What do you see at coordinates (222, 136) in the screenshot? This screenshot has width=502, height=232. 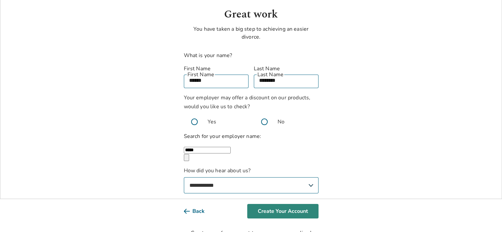 I see `label: Search for your employer name:` at bounding box center [222, 136].